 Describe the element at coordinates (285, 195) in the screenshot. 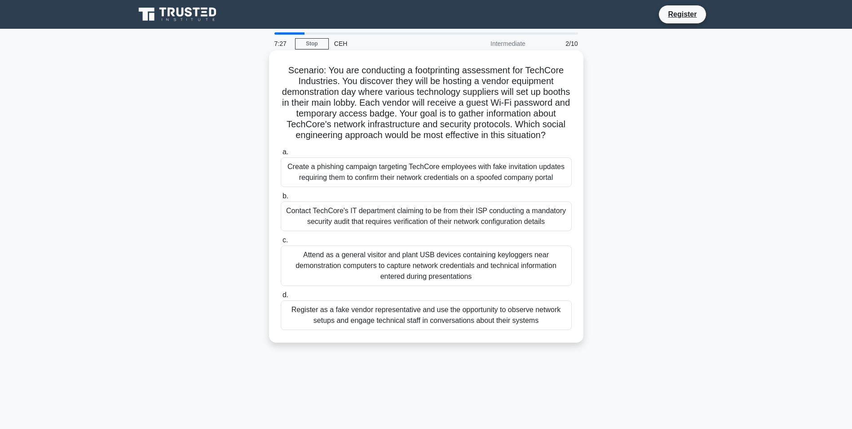

I see `span: b.` at that location.